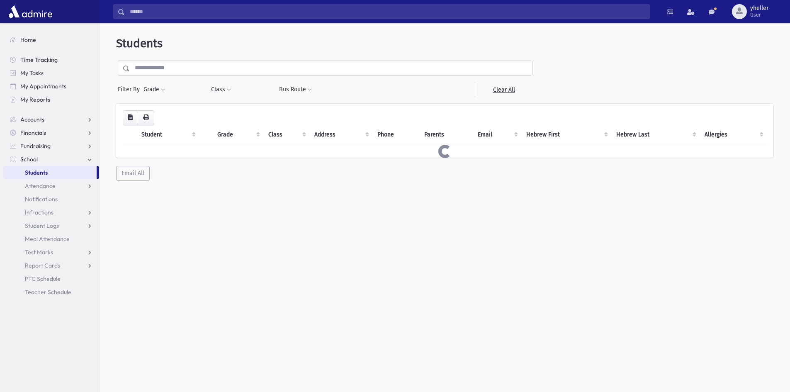 The width and height of the screenshot is (790, 392). Describe the element at coordinates (39, 60) in the screenshot. I see `span: Time Tracking` at that location.